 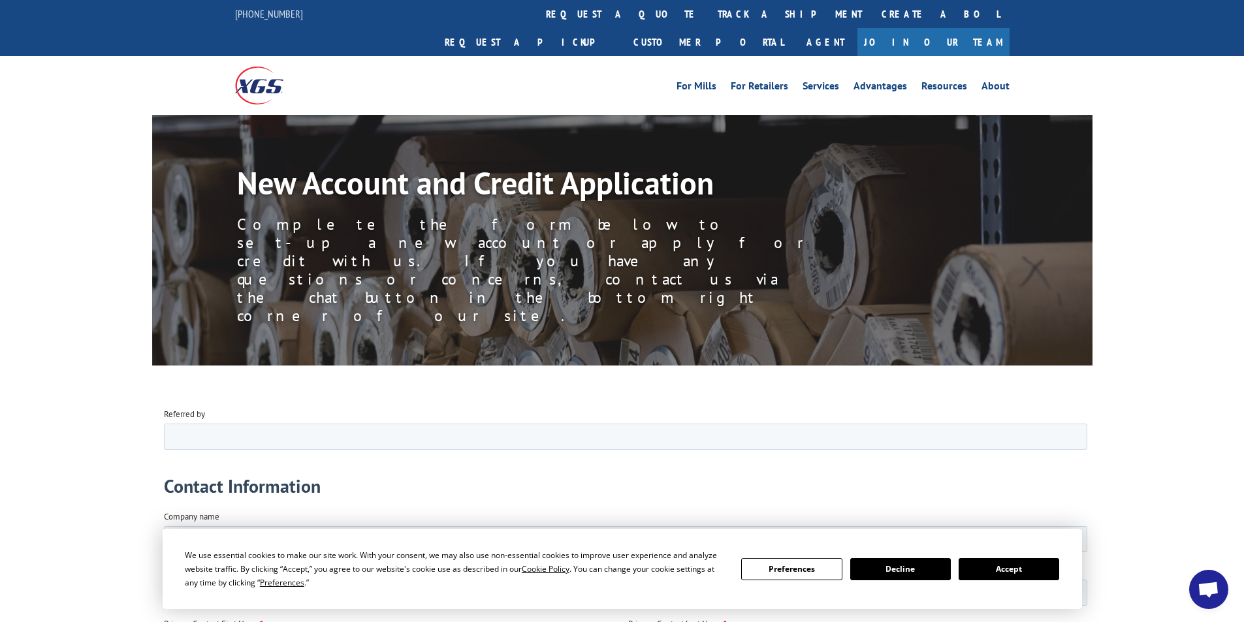 What do you see at coordinates (708, 42) in the screenshot?
I see `a: Customer Portal` at bounding box center [708, 42].